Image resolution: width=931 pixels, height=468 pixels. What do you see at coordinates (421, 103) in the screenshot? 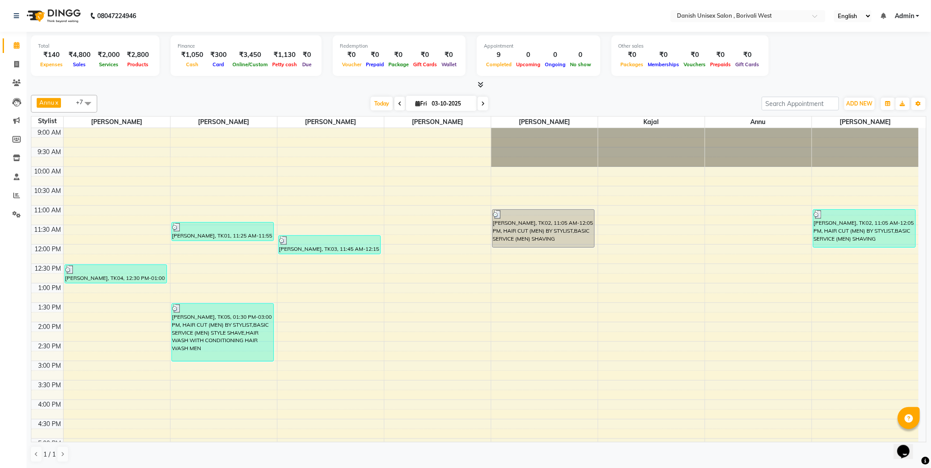
I see `span: Fri` at bounding box center [421, 103].